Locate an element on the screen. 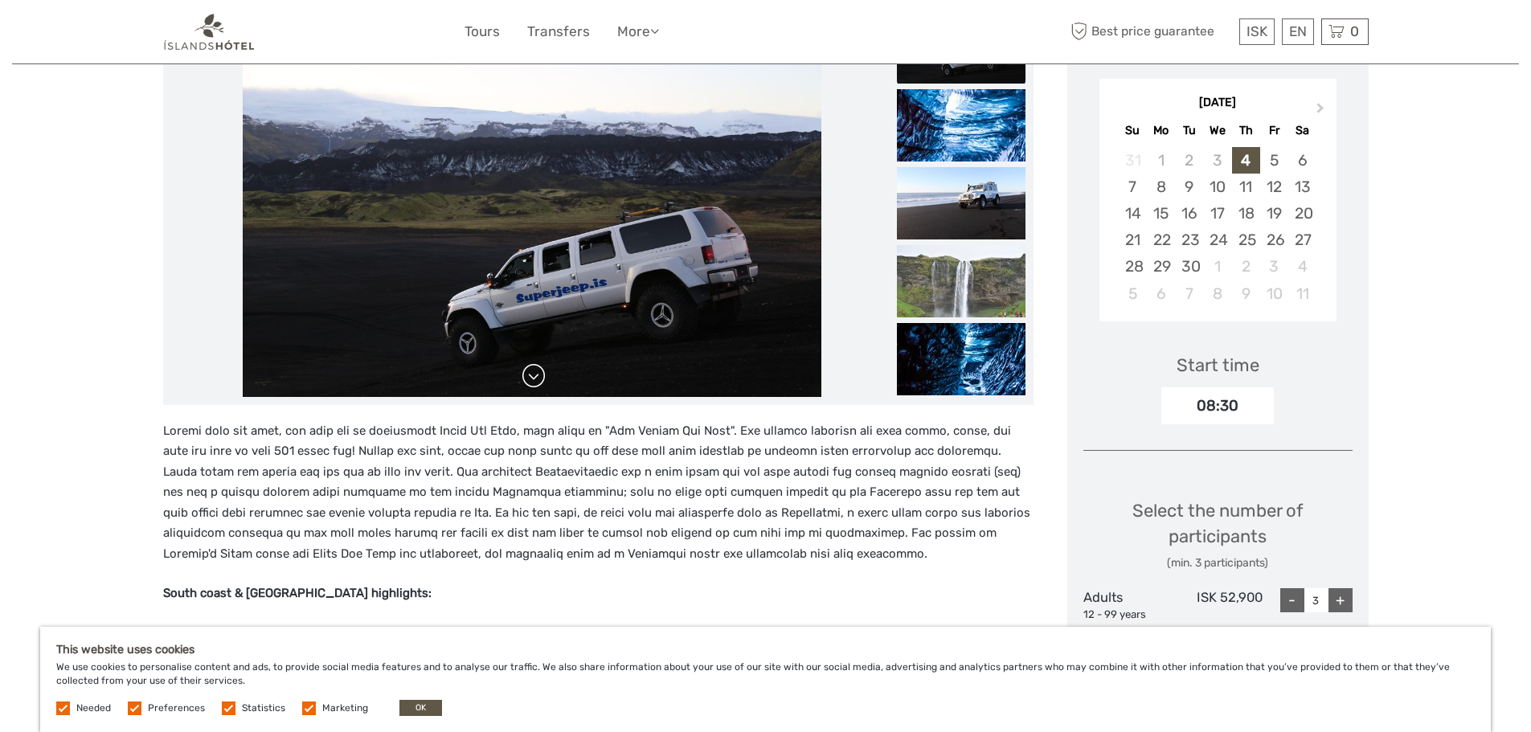  div: Choose Saturday, September 27th, 2025 is located at coordinates (1302, 239).